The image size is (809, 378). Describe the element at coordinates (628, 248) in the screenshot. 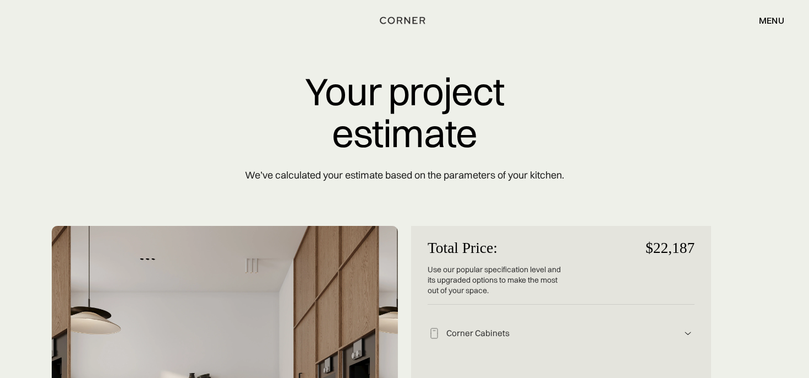

I see `p: $22,187` at that location.